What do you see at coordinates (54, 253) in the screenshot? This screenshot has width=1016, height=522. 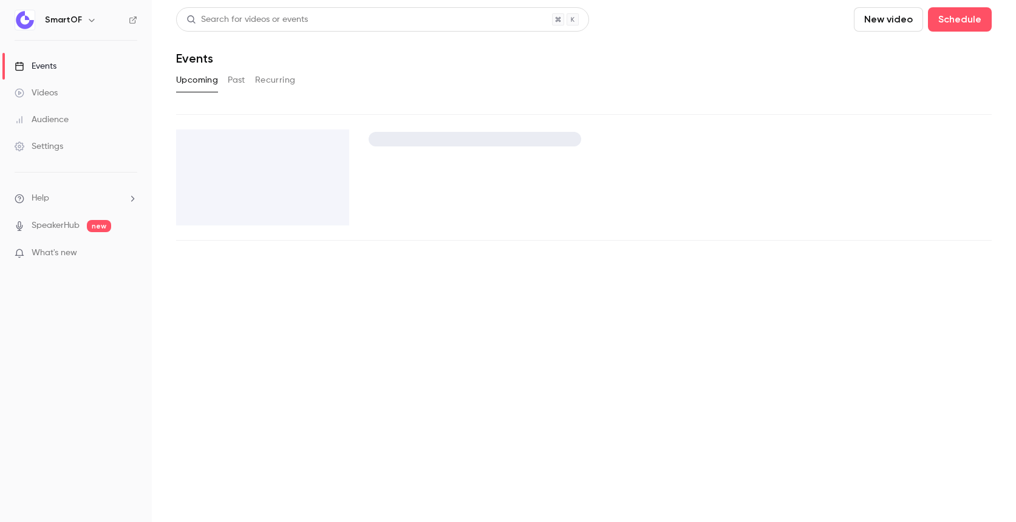 I see `span: What's new` at bounding box center [54, 253].